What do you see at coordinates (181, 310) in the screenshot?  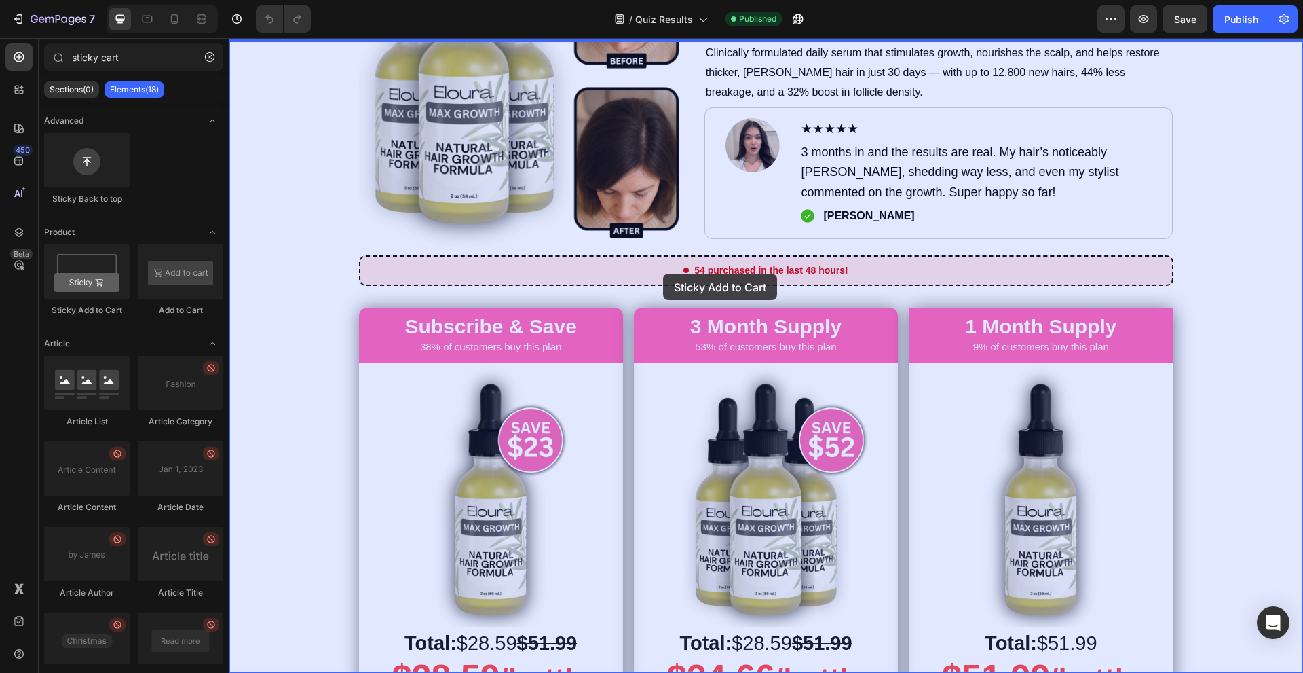 I see `div: Add to Cart` at bounding box center [181, 310].